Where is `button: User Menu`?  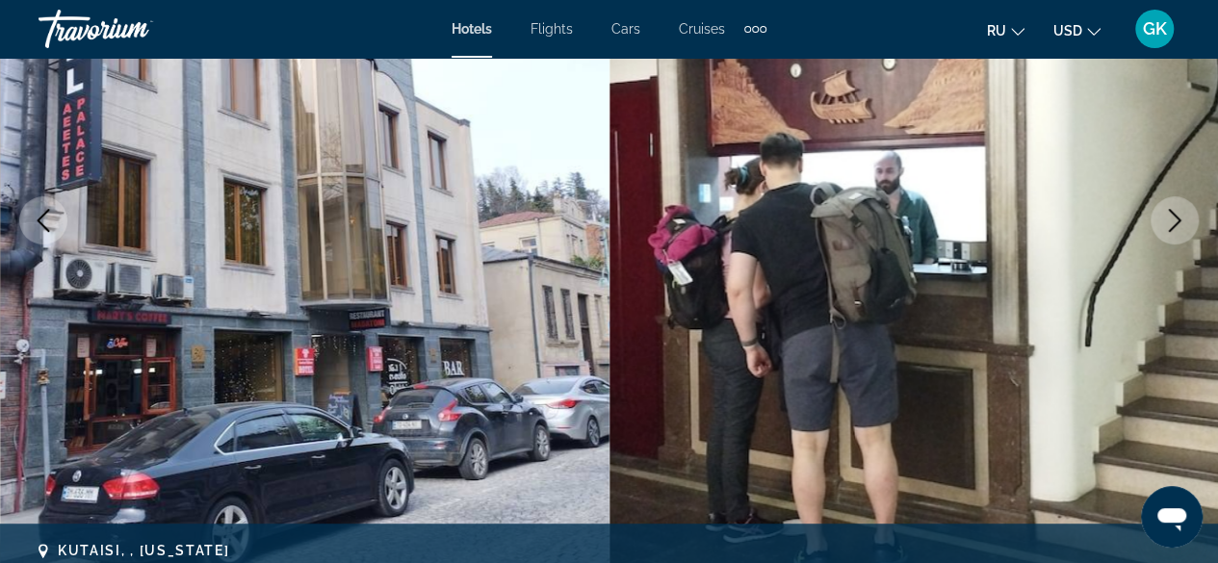 button: User Menu is located at coordinates (1154, 29).